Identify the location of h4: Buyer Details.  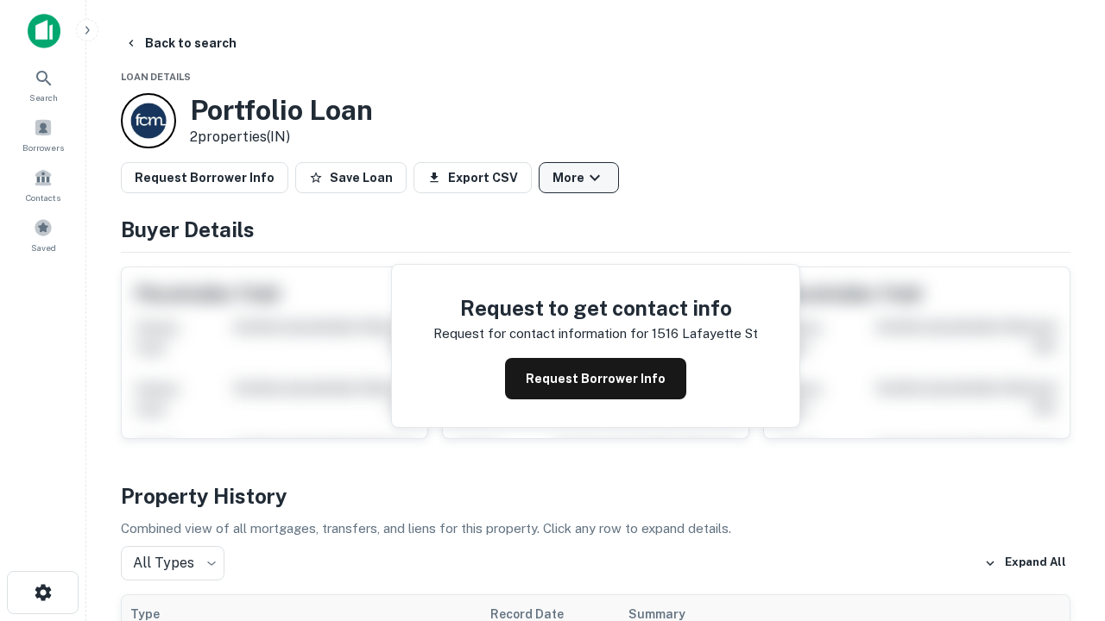
(596, 230).